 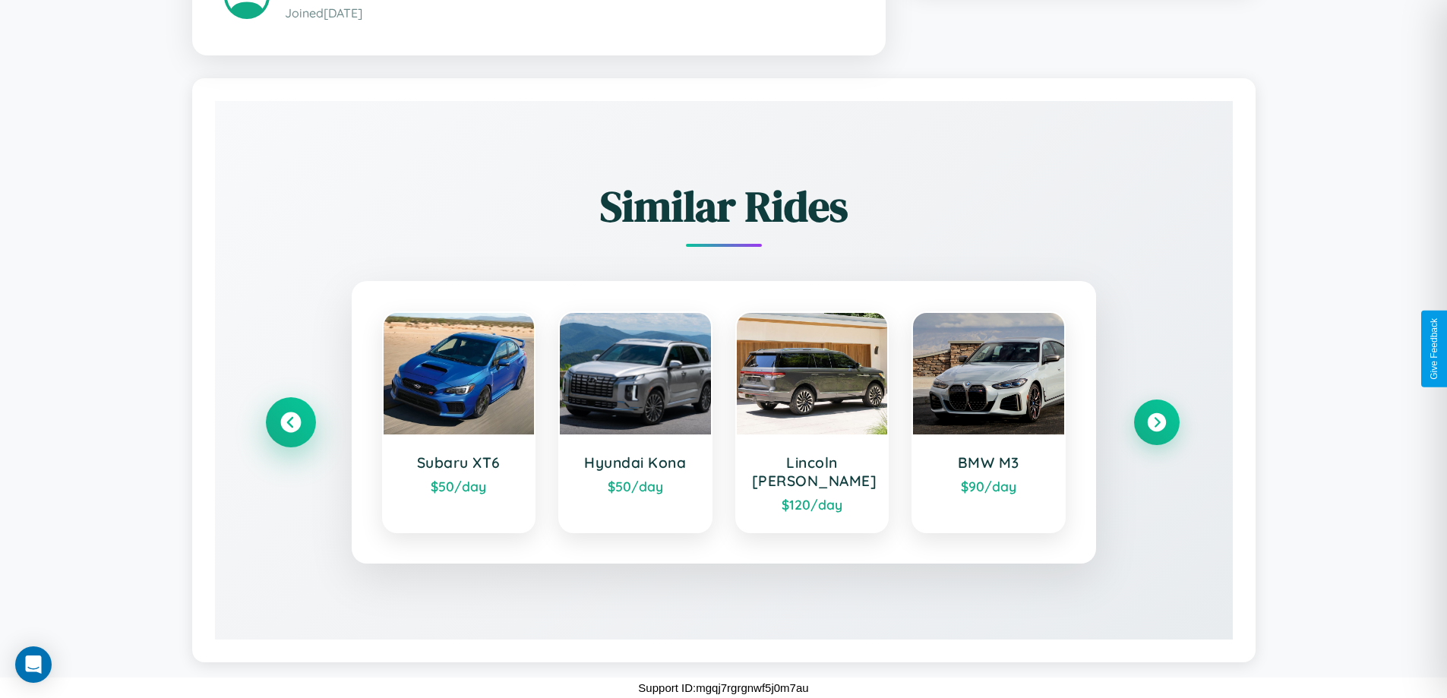 I want to click on h3: BMW M3, so click(x=989, y=463).